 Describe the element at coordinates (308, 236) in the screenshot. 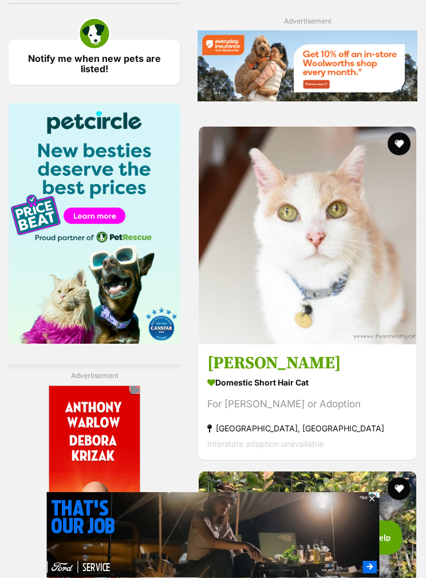

I see `img: Sally Polkington - Domestic Short Hair Cat` at that location.